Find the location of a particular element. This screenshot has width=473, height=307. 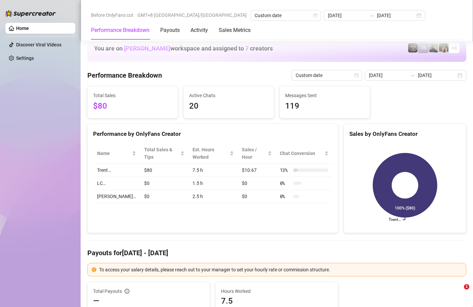

div: Sales by OnlyFans Creator is located at coordinates (405, 134).